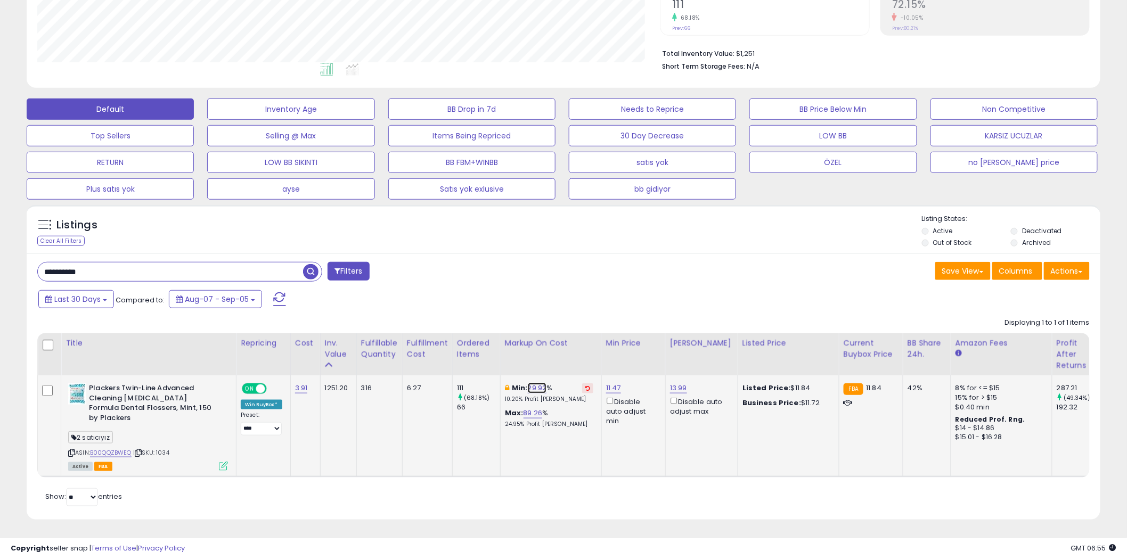 The image size is (1127, 559). Describe the element at coordinates (261, 405) in the screenshot. I see `div: Win BuyBox *` at that location.